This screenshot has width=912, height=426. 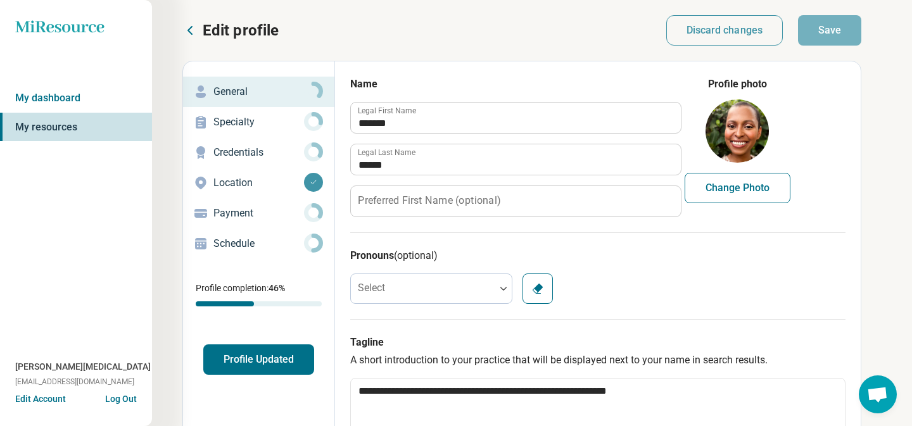 What do you see at coordinates (258, 153) in the screenshot?
I see `p: Credentials` at bounding box center [258, 153].